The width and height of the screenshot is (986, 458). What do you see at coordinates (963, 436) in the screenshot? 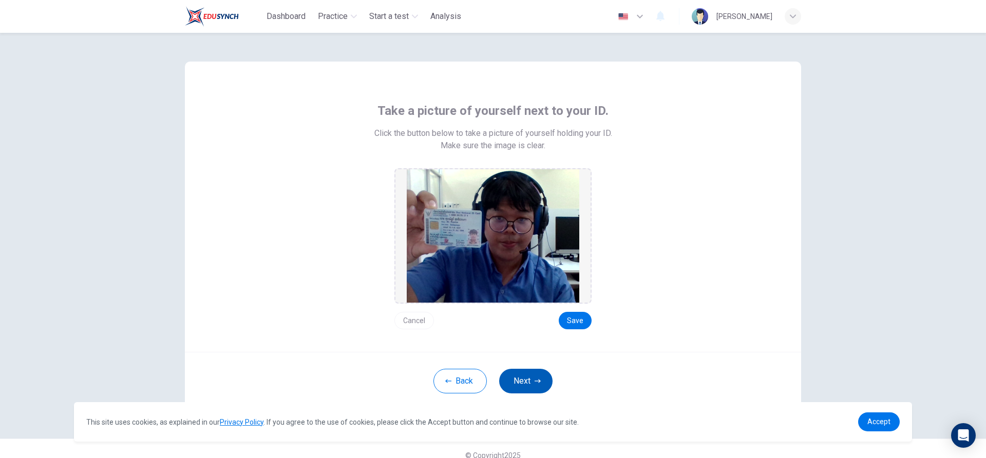
I see `div: Open Intercom Messenger` at bounding box center [963, 436].